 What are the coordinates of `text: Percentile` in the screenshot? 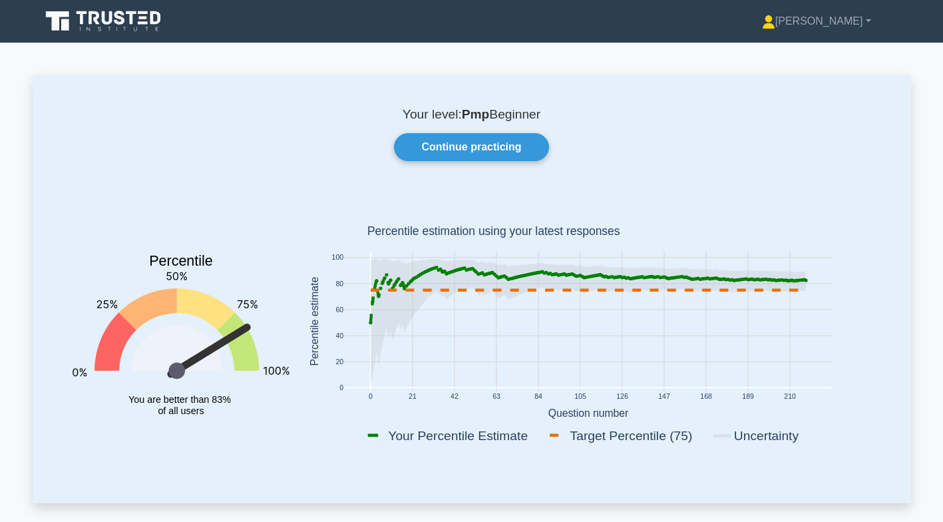 It's located at (181, 262).